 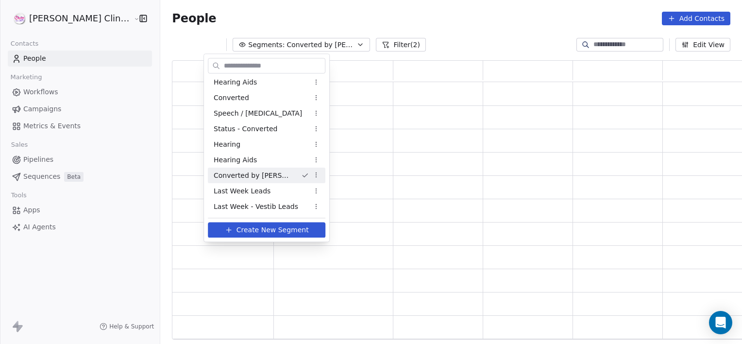 What do you see at coordinates (245, 129) in the screenshot?
I see `span: Status - Converted` at bounding box center [245, 129].